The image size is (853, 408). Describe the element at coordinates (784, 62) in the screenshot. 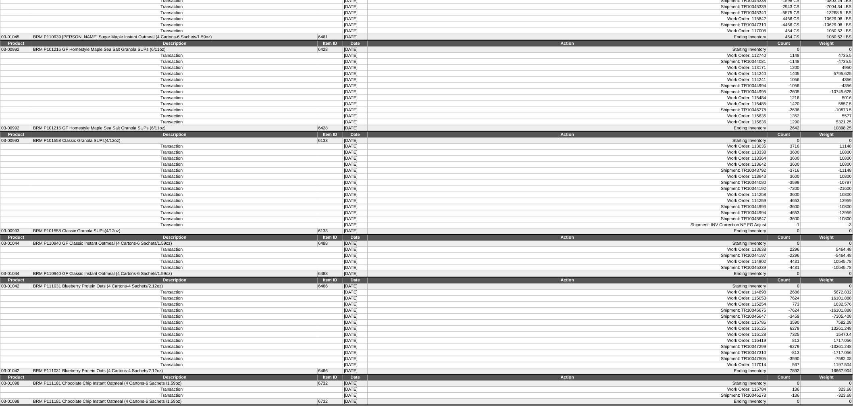

I see `td: -1148` at that location.